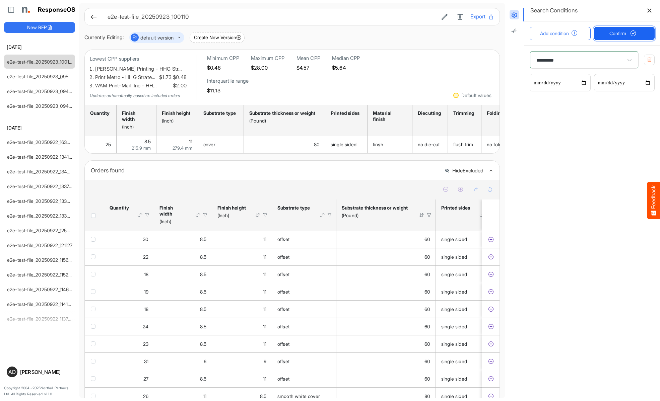  Describe the element at coordinates (477, 96) in the screenshot. I see `div: Default values` at that location.